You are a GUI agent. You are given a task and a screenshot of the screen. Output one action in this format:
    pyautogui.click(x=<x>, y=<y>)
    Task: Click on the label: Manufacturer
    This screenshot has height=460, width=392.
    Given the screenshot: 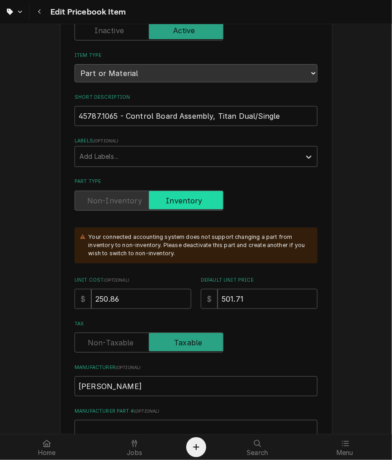 What is the action you would take?
    pyautogui.click(x=196, y=367)
    